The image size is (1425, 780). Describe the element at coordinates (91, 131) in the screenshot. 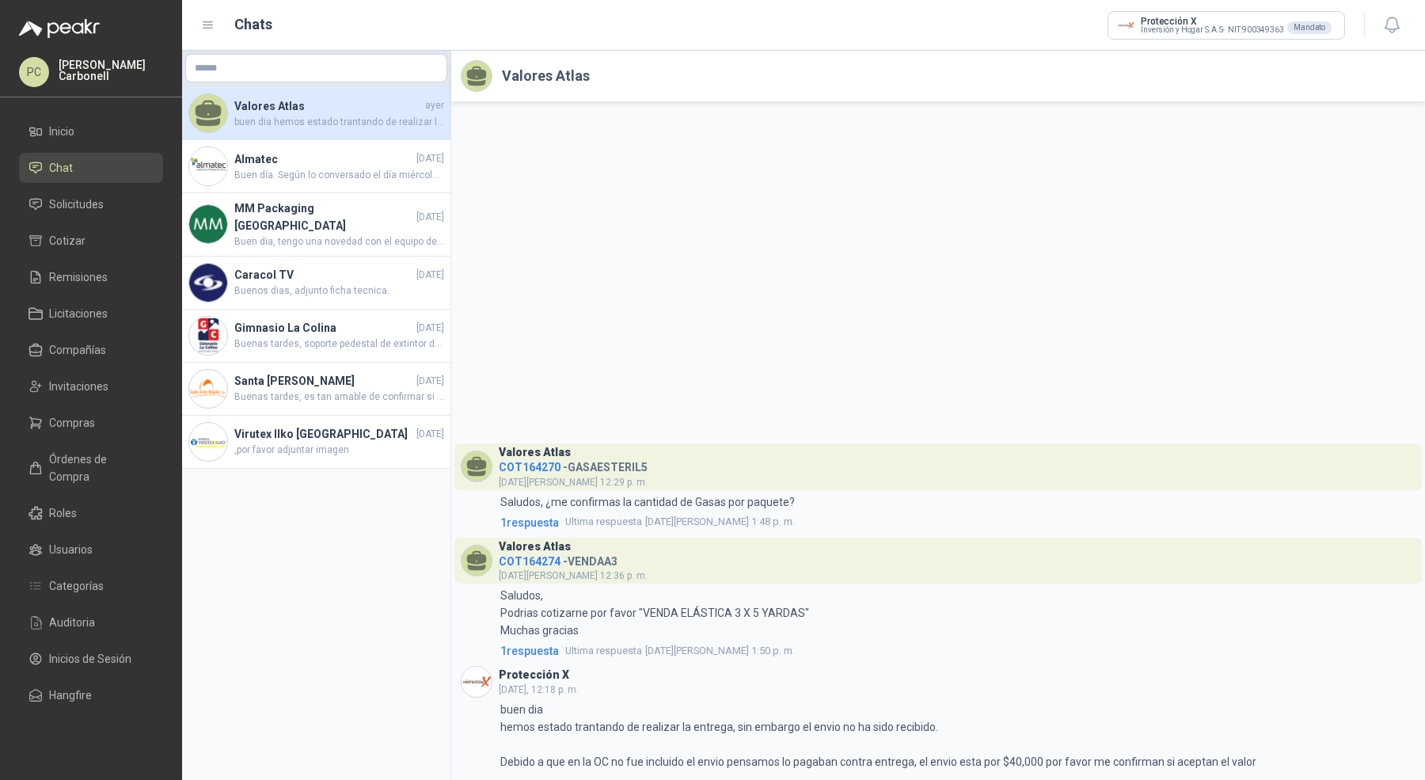

I see `a: Inicio` at that location.